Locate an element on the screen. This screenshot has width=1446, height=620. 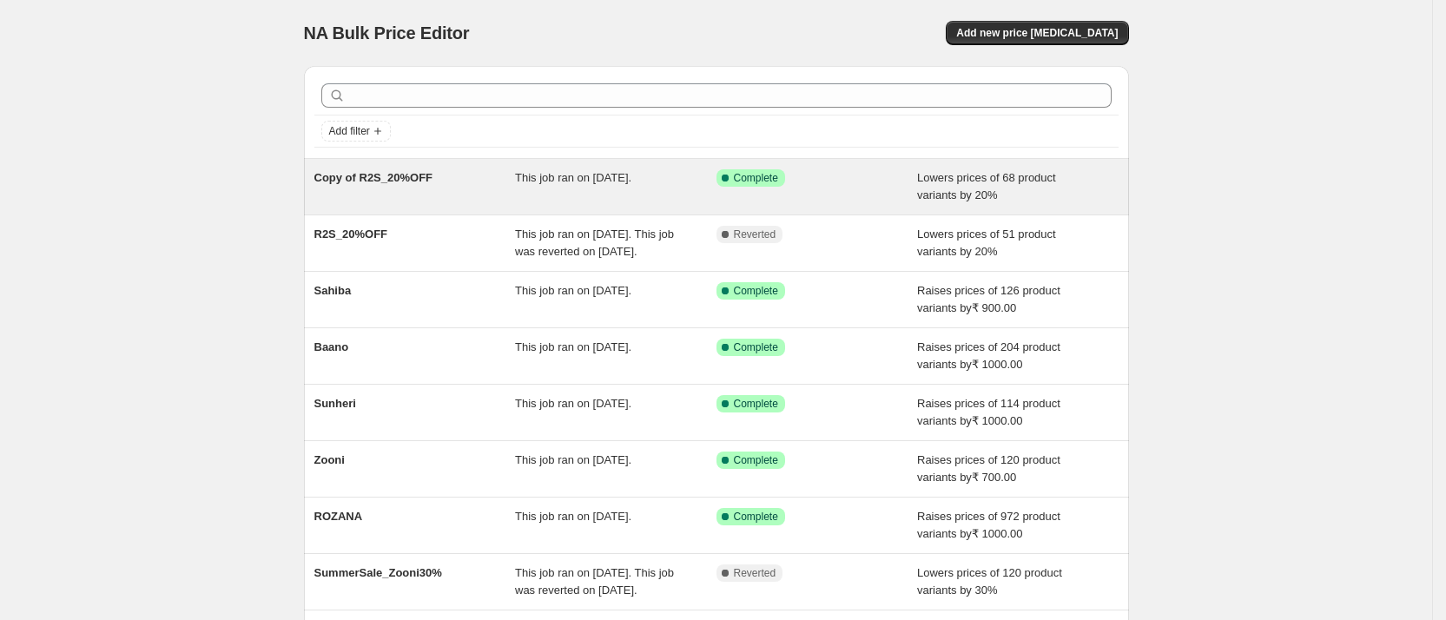
span: Lowers prices of 68 product variants by 20% is located at coordinates (987, 186).